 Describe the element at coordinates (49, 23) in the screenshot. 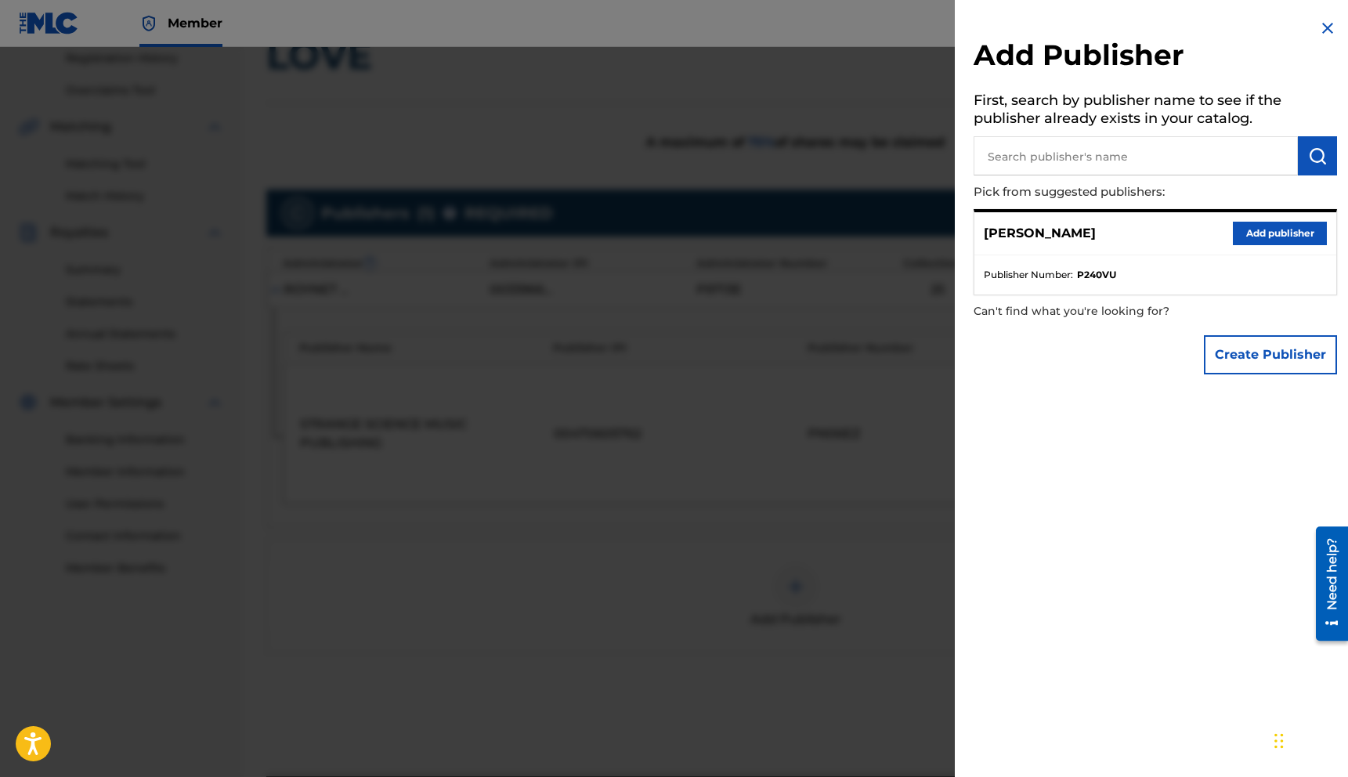

I see `img: MLC Logo` at that location.